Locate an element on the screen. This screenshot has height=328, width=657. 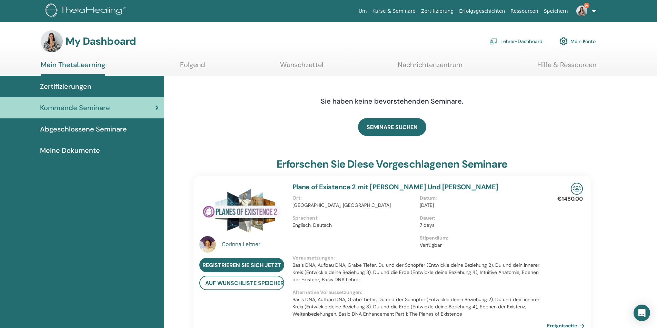
span: SEMINARE SUCHEN is located at coordinates (392, 127).